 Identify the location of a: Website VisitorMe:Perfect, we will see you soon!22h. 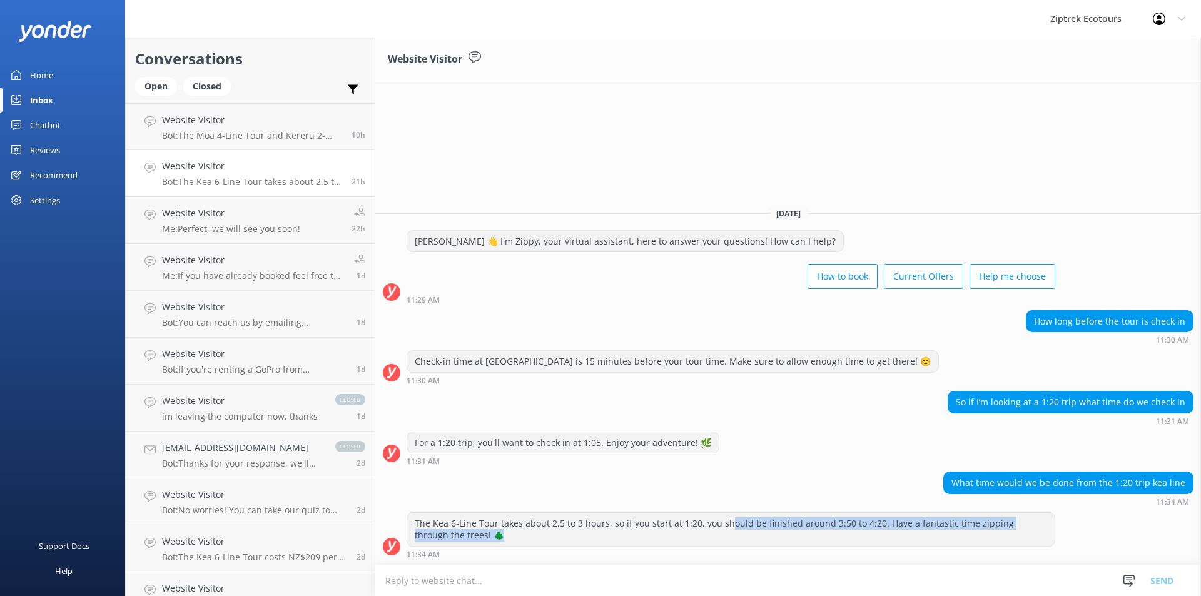
(250, 220).